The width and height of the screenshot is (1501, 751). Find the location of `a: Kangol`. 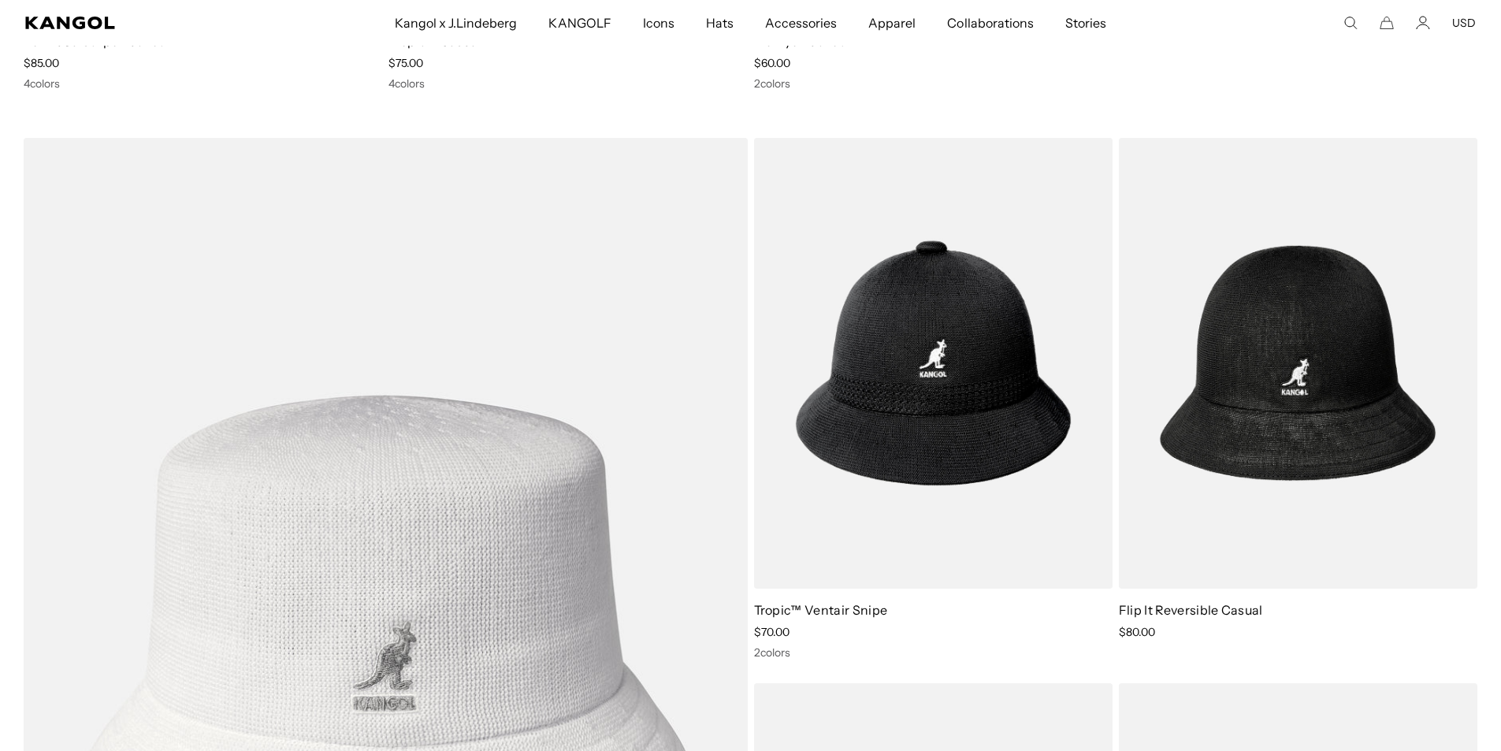

a: Kangol is located at coordinates (143, 23).